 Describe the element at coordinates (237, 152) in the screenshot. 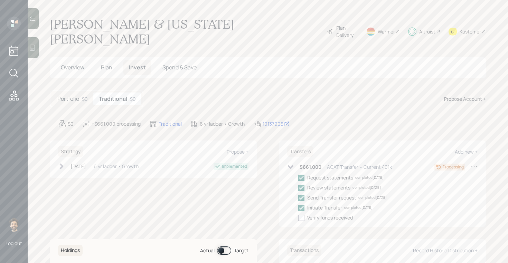

I see `div: Propose +` at that location.